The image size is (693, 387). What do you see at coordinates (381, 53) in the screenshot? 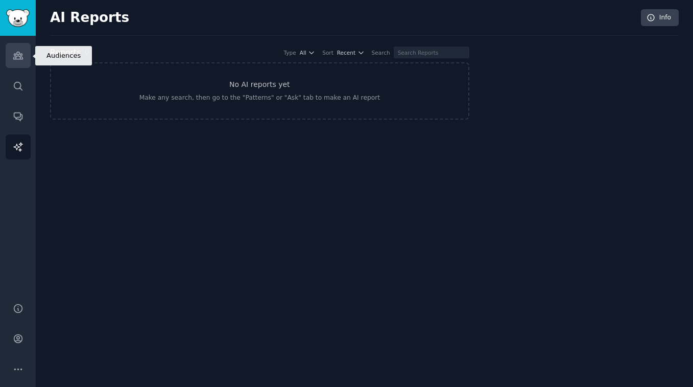
I see `div: Search` at bounding box center [381, 53].